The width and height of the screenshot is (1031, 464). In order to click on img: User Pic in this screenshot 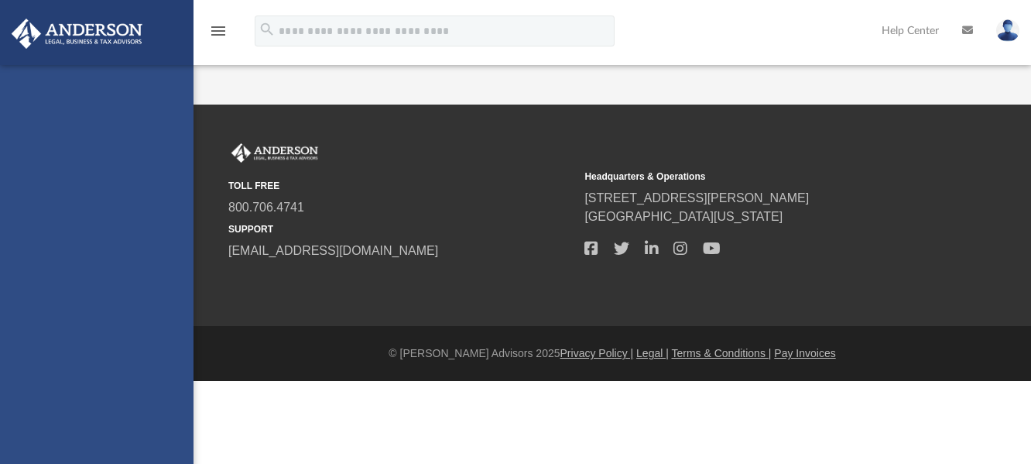, I will do `click(1008, 30)`.